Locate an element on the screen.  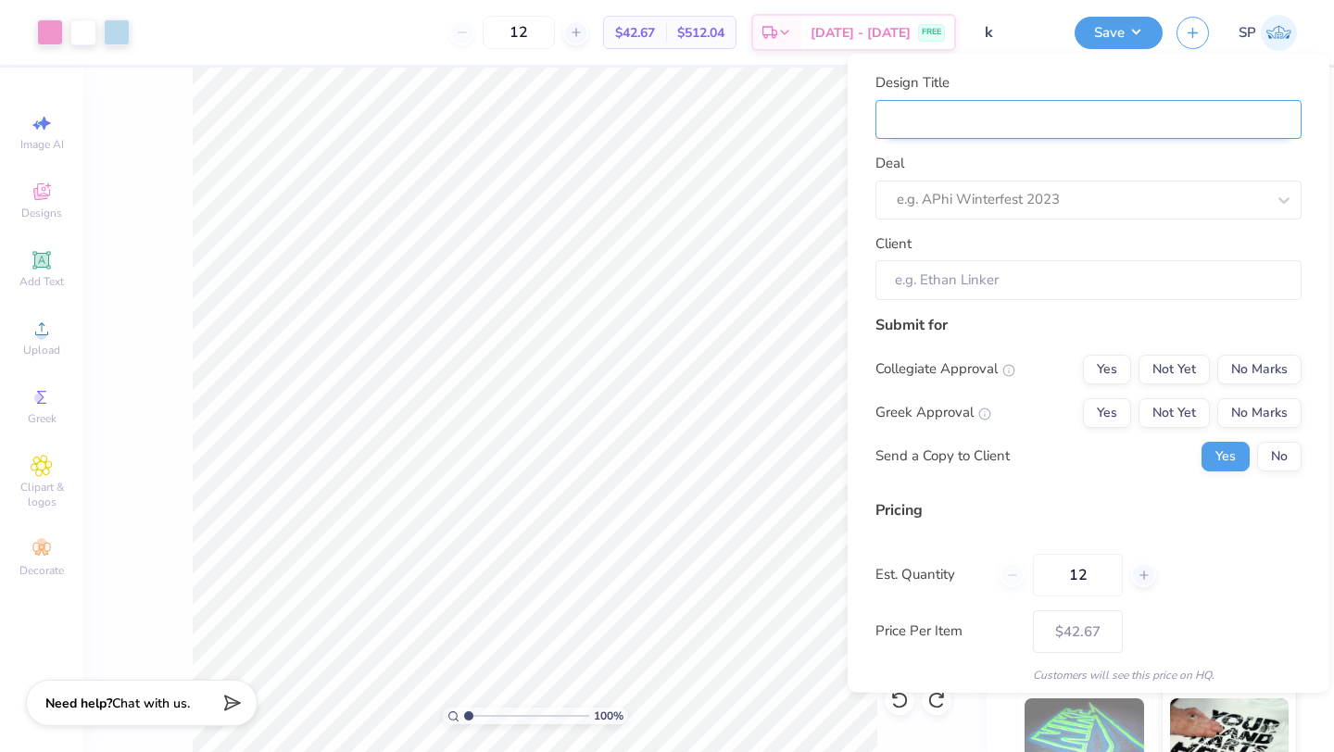
span: 100 % is located at coordinates (609, 716).